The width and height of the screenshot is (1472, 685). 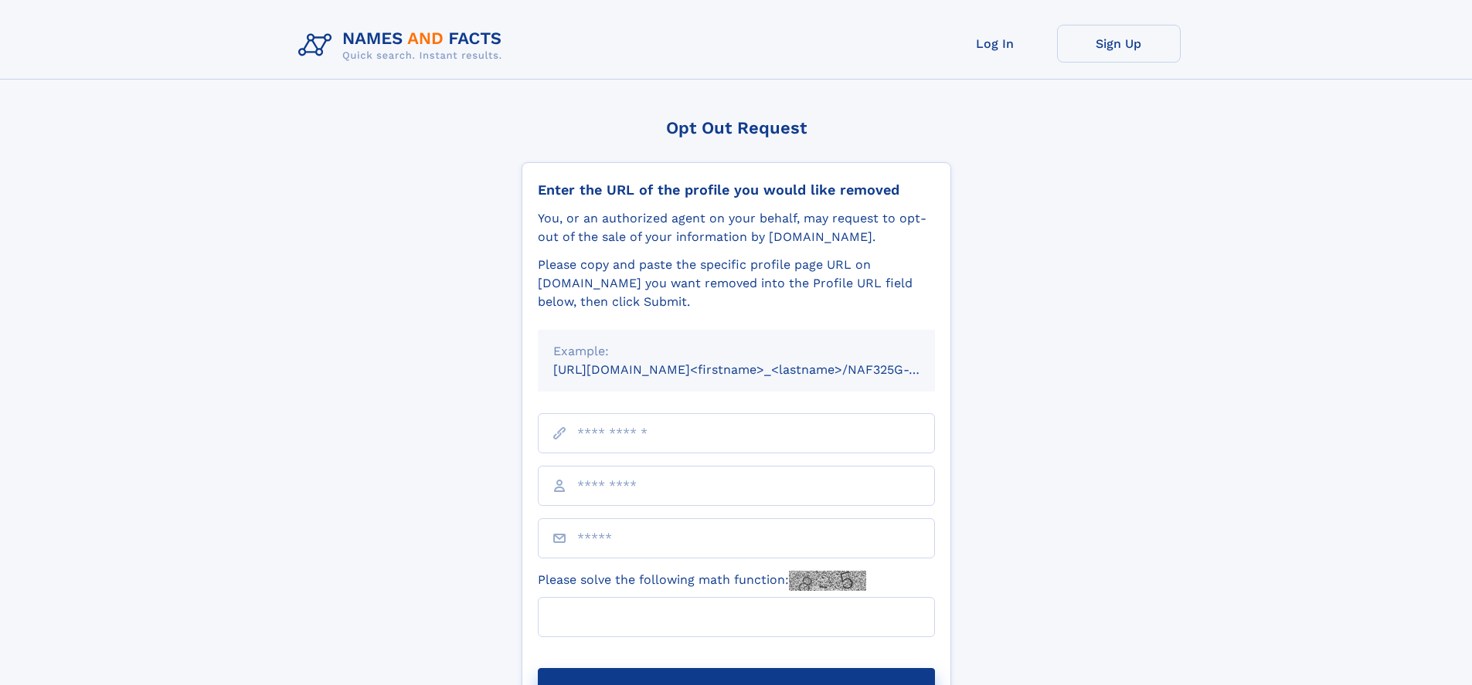 What do you see at coordinates (403, 46) in the screenshot?
I see `img: Logo Names and Facts` at bounding box center [403, 46].